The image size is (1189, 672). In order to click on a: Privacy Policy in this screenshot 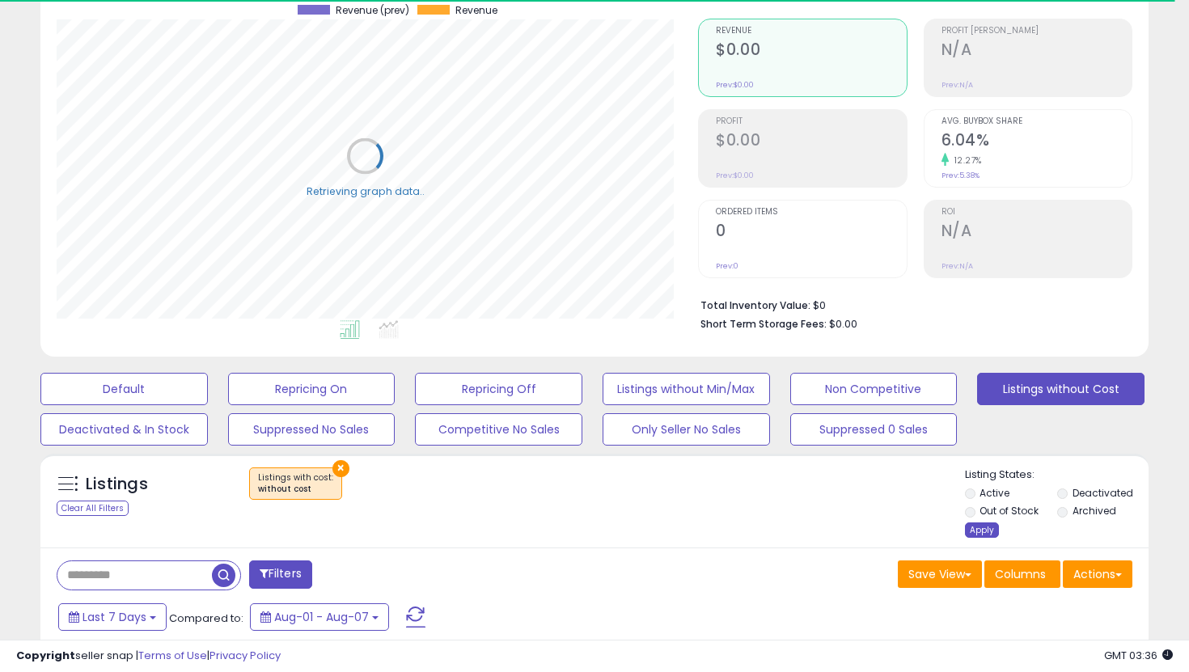, I will do `click(245, 655)`.